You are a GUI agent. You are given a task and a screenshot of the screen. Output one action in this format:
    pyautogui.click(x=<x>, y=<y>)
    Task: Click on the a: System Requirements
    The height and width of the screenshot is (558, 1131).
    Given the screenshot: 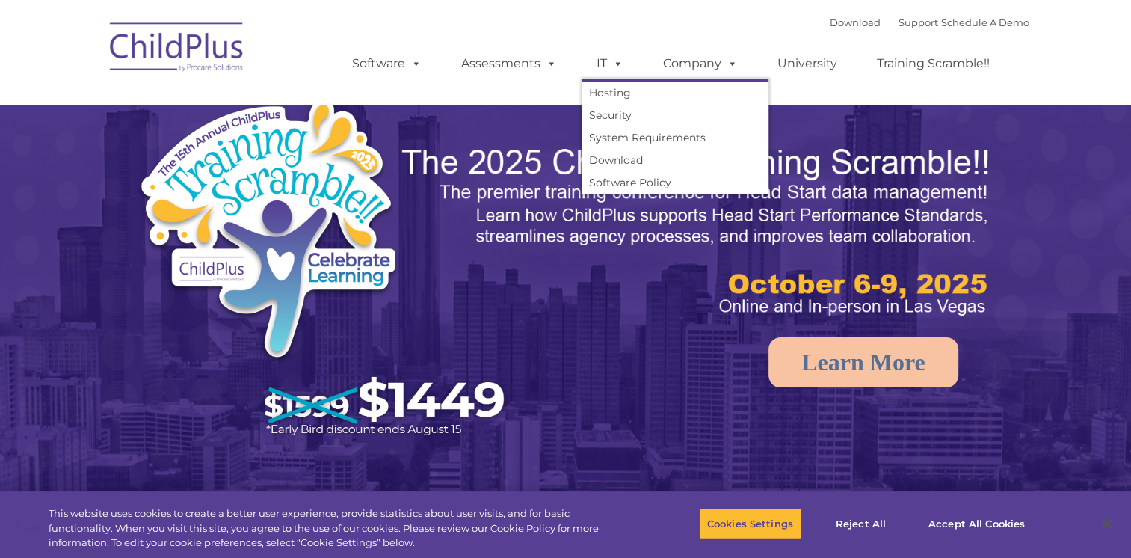 What is the action you would take?
    pyautogui.click(x=675, y=138)
    